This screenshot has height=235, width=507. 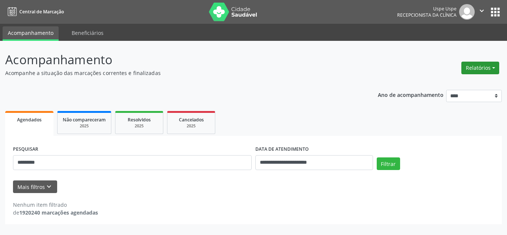 I want to click on p: Acompanhamento, so click(x=179, y=60).